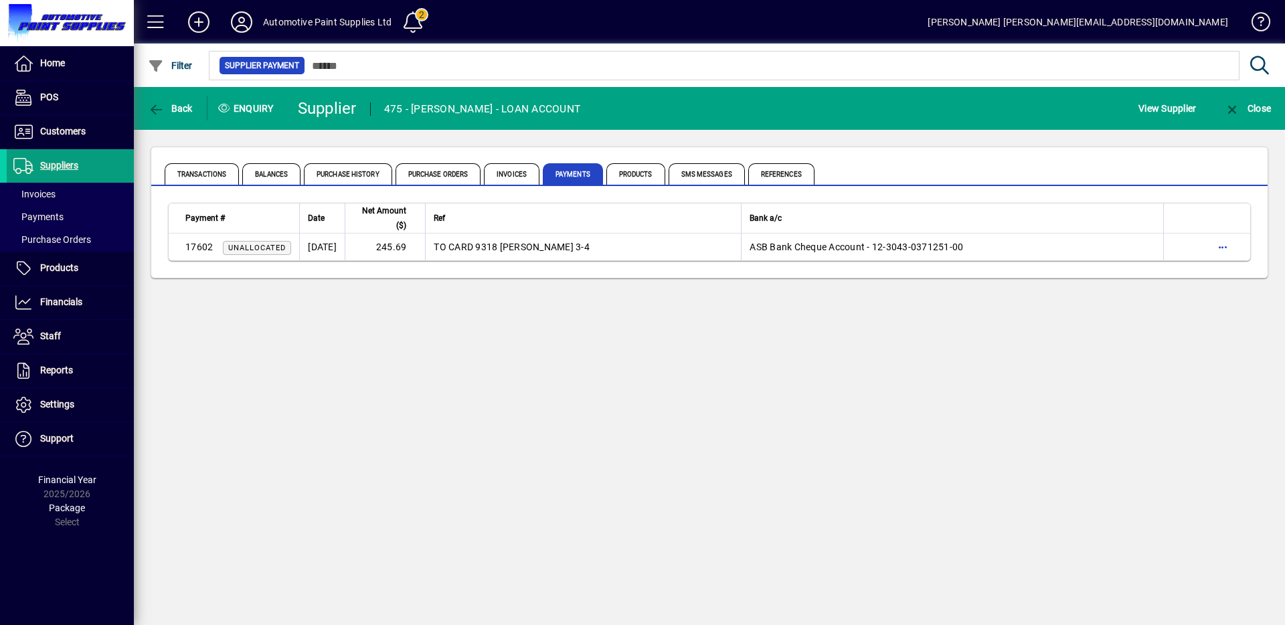 Image resolution: width=1285 pixels, height=625 pixels. What do you see at coordinates (171, 108) in the screenshot?
I see `app-page-header-button: Back` at bounding box center [171, 108].